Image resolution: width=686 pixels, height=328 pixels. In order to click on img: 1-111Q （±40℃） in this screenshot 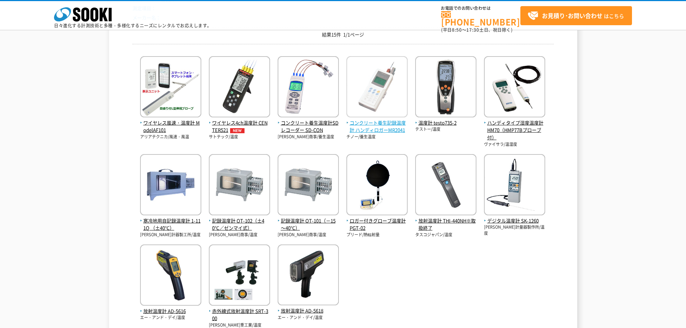, I will do `click(171, 185)`.